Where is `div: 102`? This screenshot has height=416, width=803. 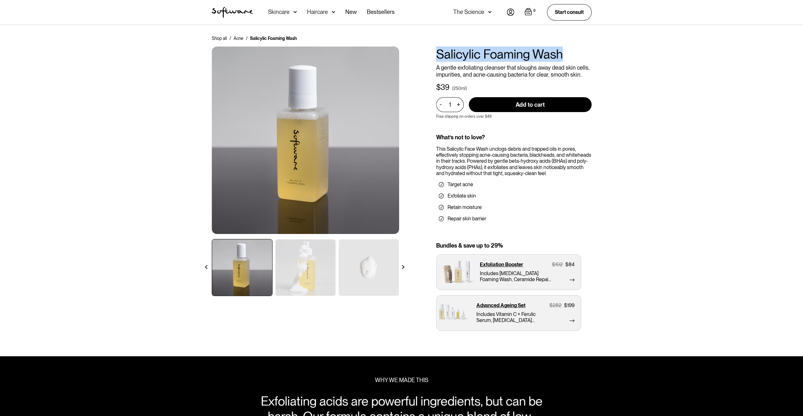
div: 102 is located at coordinates (559, 264).